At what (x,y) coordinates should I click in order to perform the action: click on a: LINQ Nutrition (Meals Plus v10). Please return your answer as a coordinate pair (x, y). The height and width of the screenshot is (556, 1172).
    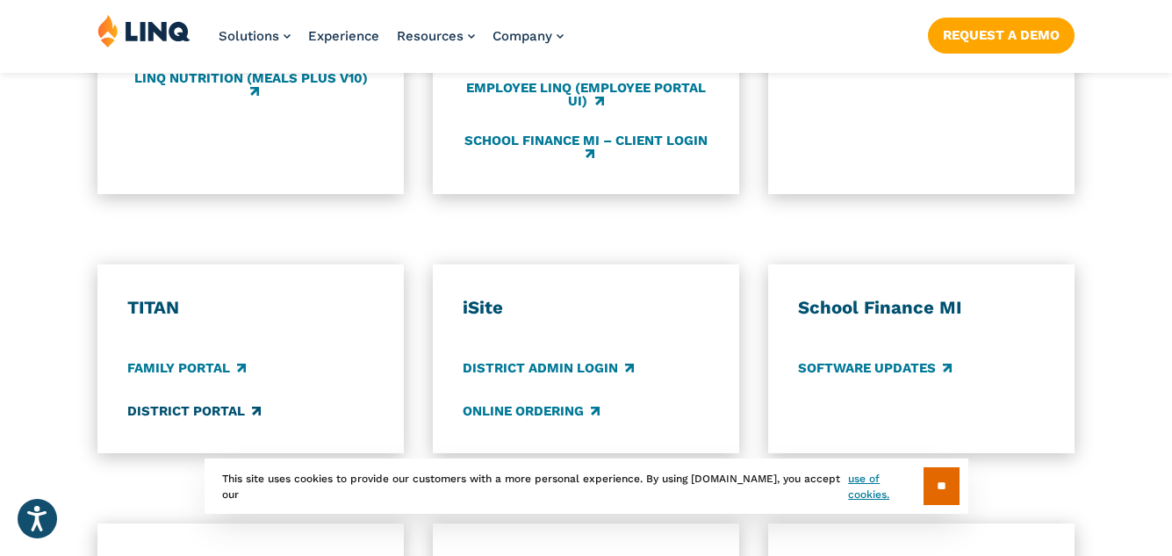
    Looking at the image, I should click on (251, 85).